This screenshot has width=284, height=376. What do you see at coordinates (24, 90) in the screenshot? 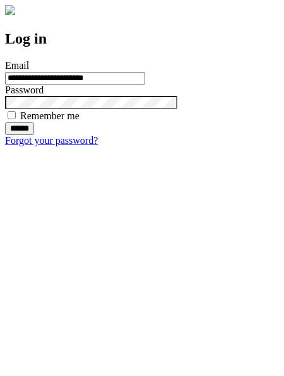
I see `label: Password` at bounding box center [24, 90].